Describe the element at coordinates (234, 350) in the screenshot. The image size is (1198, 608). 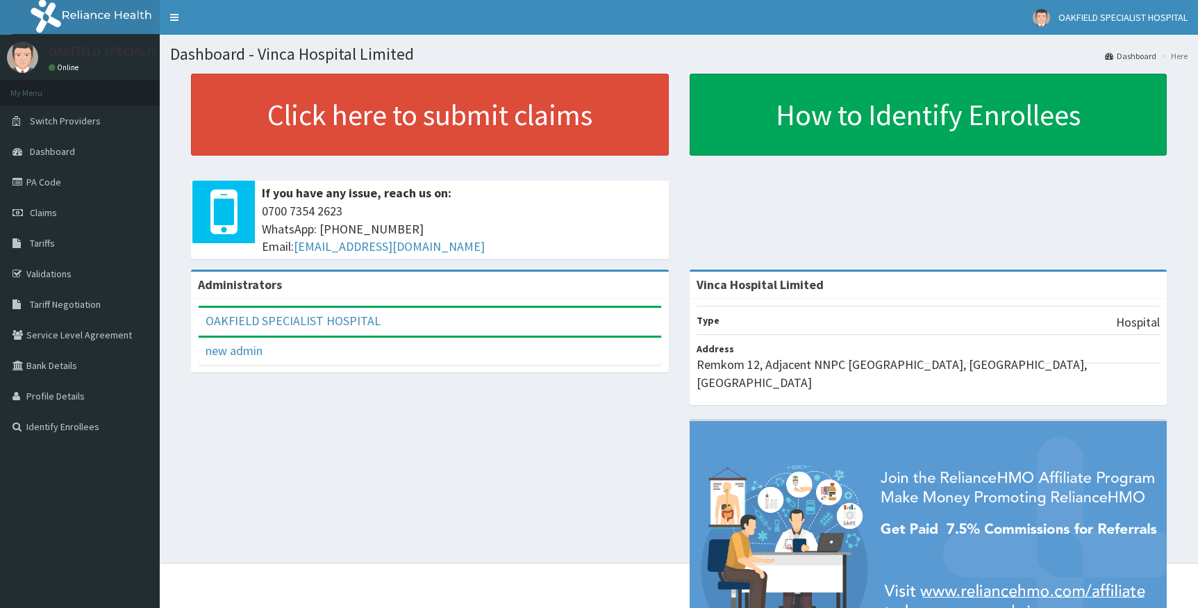
I see `a: new admin` at that location.